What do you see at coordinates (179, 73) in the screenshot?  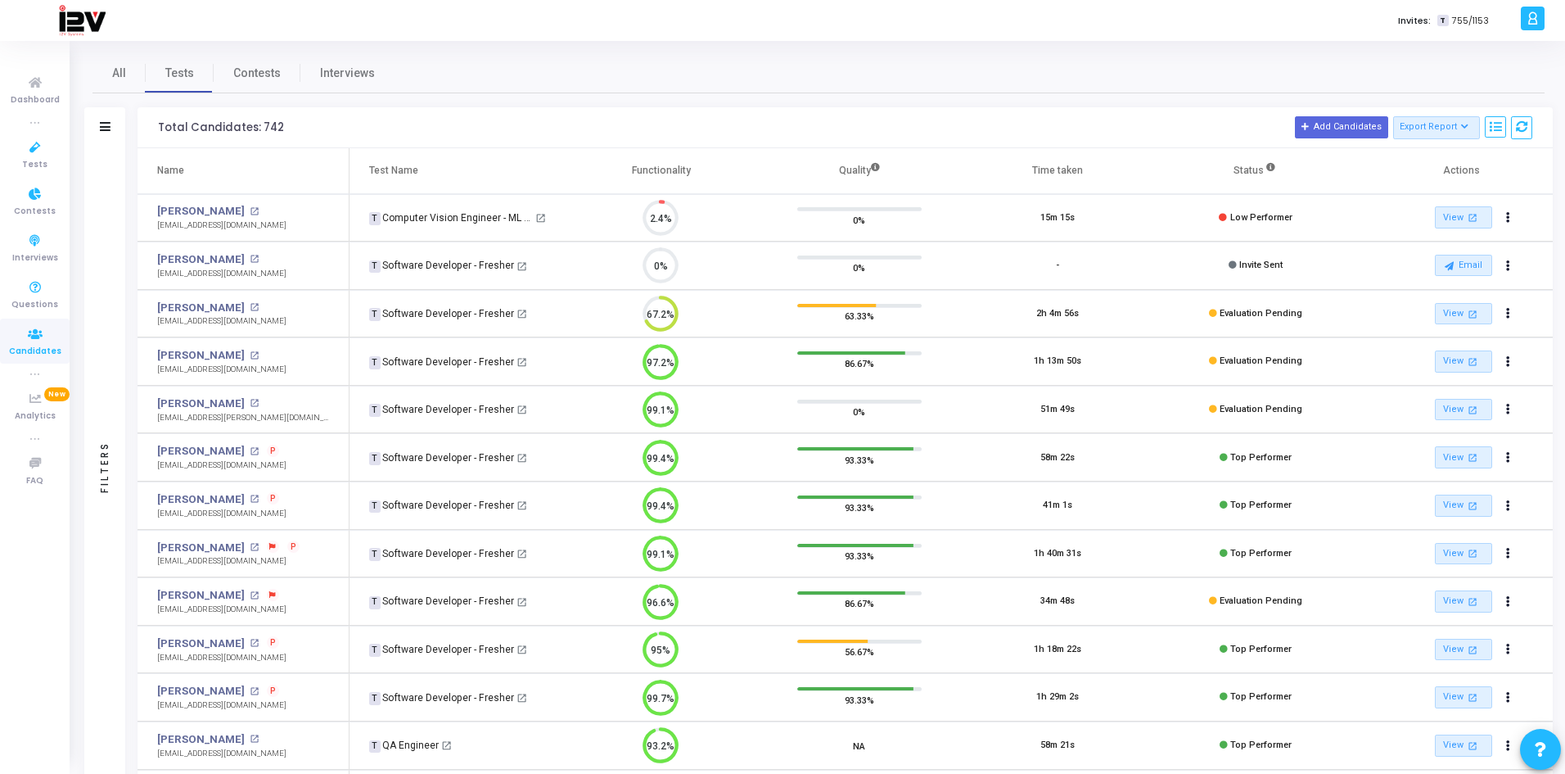 I see `span: Tests` at bounding box center [179, 73].